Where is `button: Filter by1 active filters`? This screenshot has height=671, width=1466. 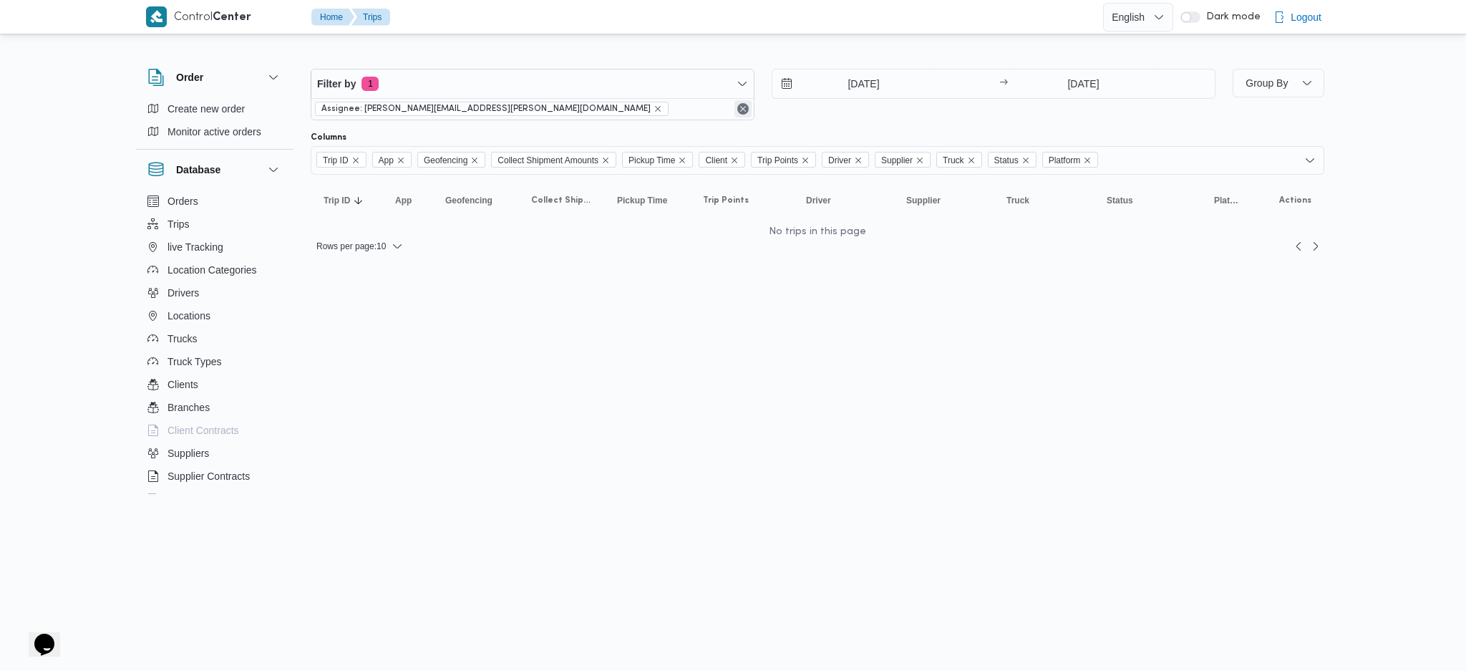 button: Filter by1 active filters is located at coordinates (533, 84).